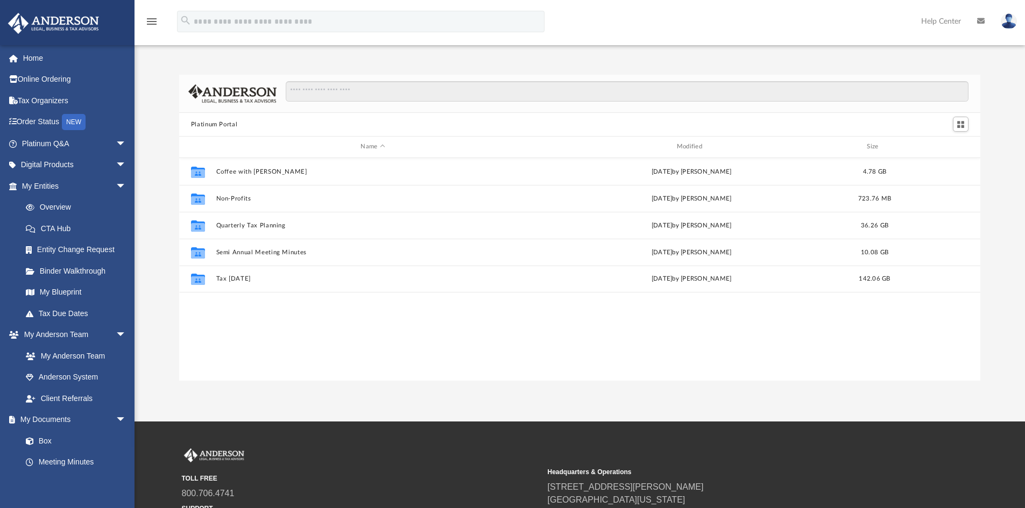  Describe the element at coordinates (372, 225) in the screenshot. I see `button: Quarterly Tax Planning` at that location.